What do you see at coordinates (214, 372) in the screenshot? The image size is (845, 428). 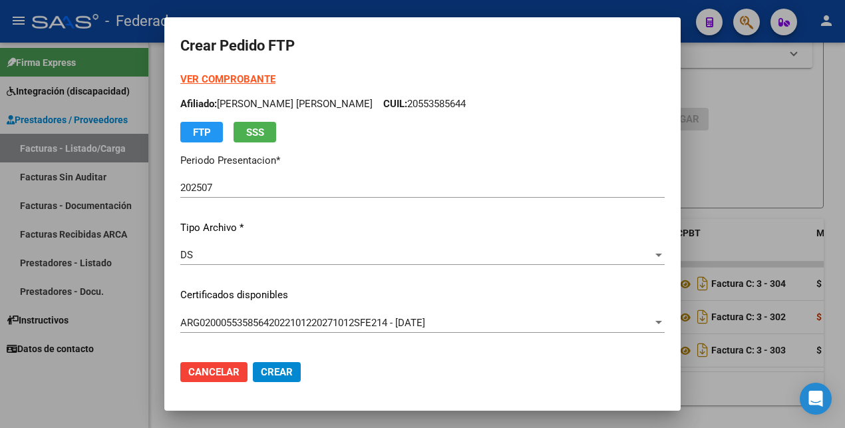 I see `button: Cancelar` at bounding box center [214, 372].